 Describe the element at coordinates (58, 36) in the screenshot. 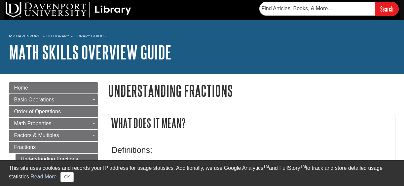

I see `a: DU Library` at that location.